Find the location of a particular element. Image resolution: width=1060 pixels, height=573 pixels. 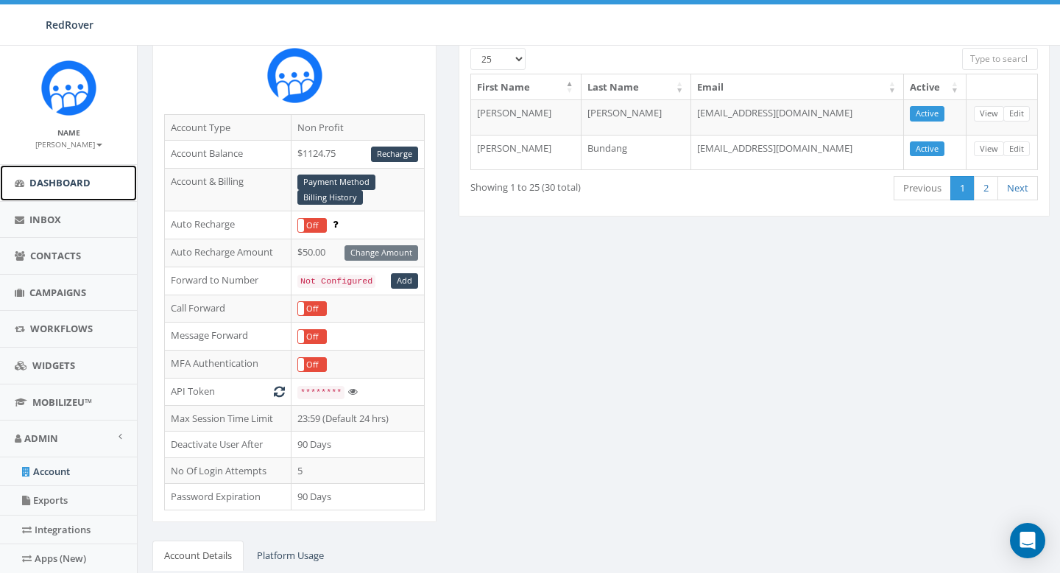

span: Campaigns is located at coordinates (57, 292).